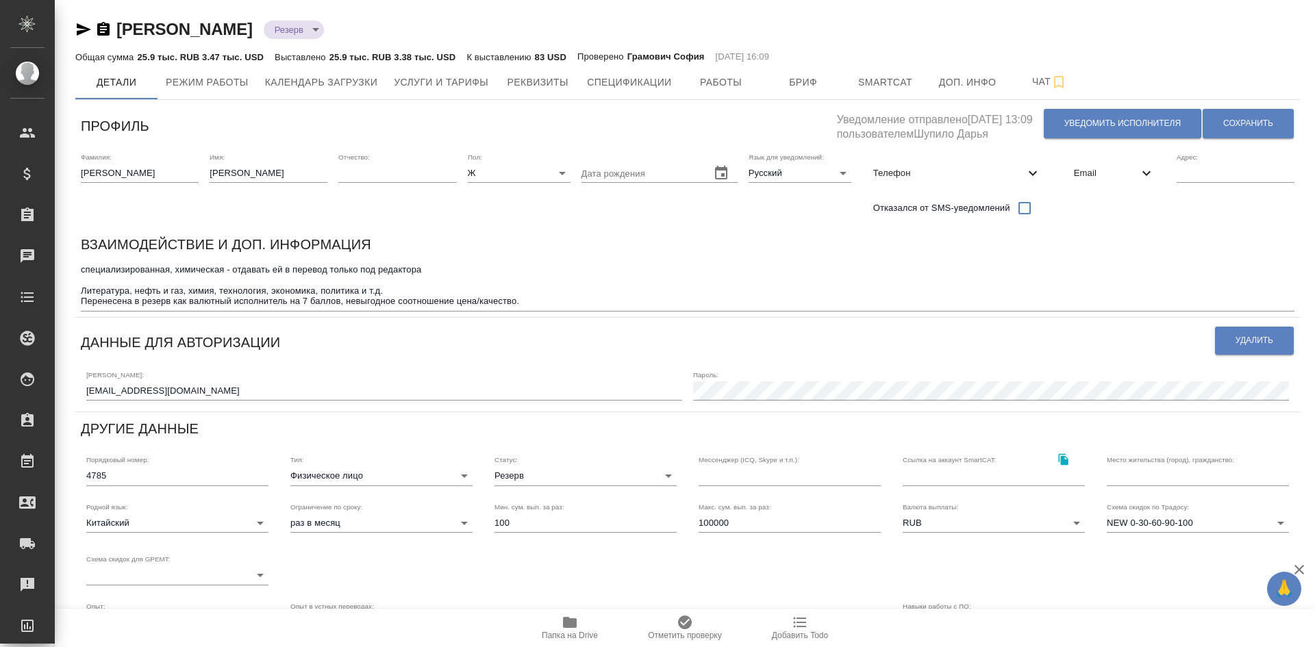  What do you see at coordinates (993, 523) in the screenshot?
I see `div: RUB` at bounding box center [993, 523].